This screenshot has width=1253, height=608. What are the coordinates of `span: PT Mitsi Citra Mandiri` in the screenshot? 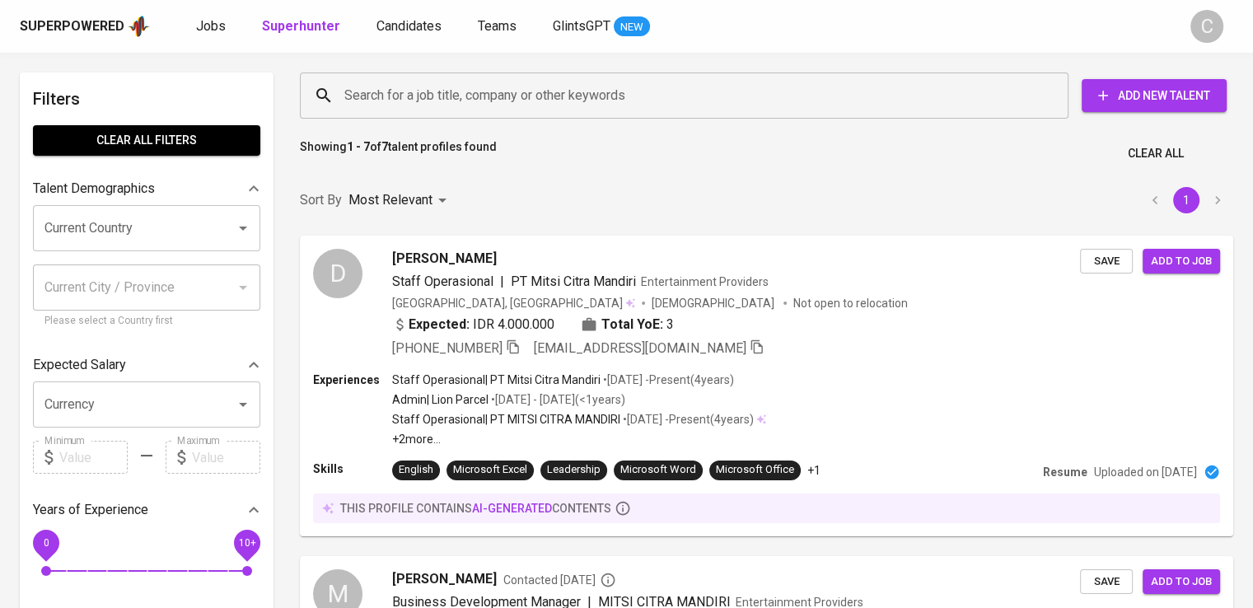 It's located at (573, 281).